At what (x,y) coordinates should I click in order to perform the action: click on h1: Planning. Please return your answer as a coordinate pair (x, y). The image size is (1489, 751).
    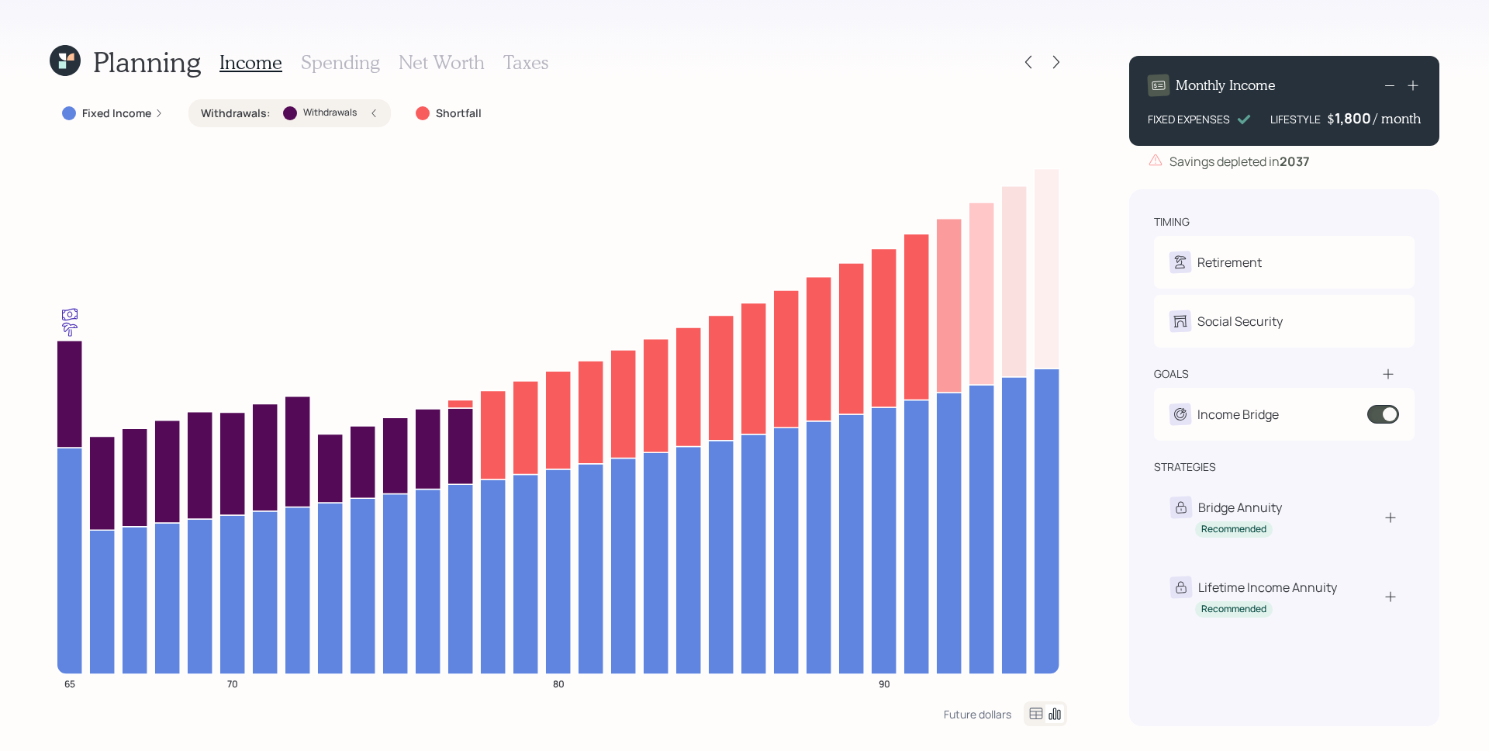
    Looking at the image, I should click on (147, 61).